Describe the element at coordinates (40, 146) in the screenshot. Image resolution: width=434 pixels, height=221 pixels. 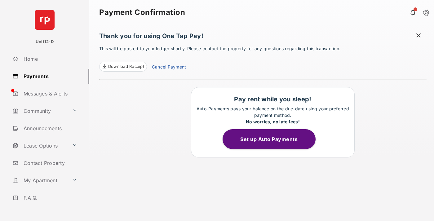
I see `a: Lease Options` at that location.